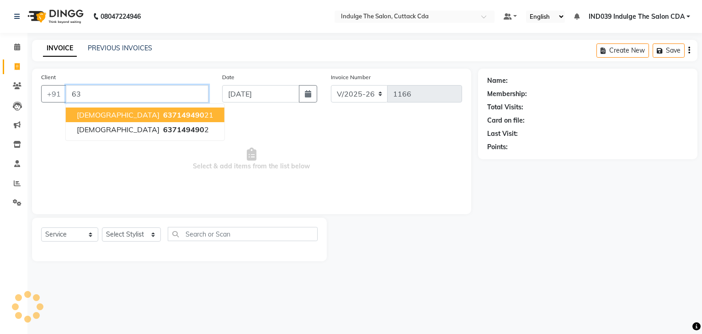 The height and width of the screenshot is (334, 702). Describe the element at coordinates (498, 147) in the screenshot. I see `div: Points:` at that location.